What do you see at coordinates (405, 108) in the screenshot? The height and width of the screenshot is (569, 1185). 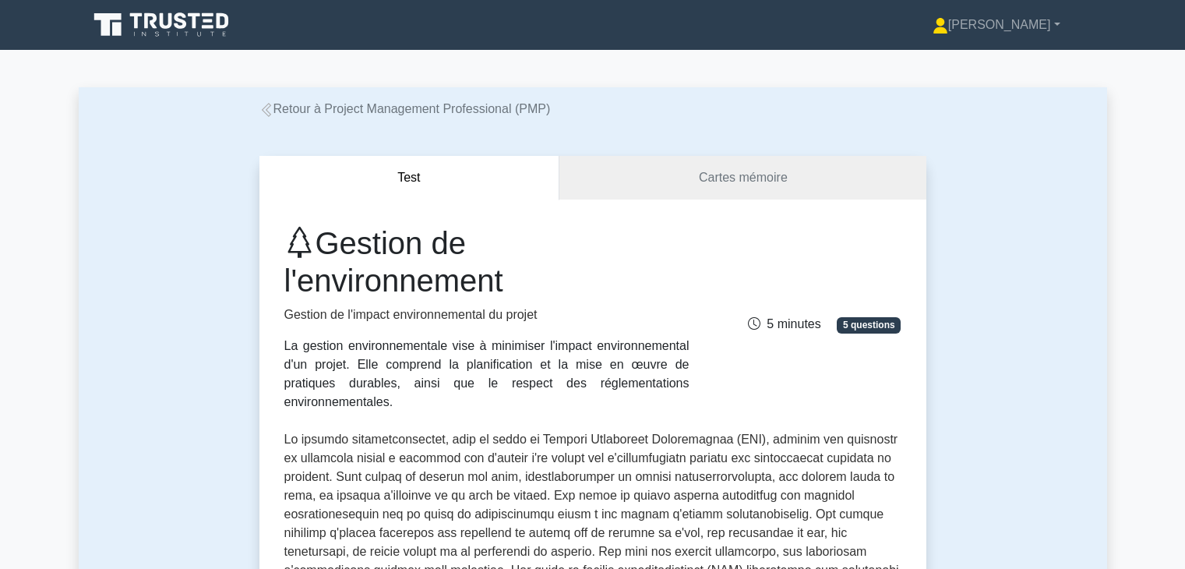 I see `a: Retour à Project Management Professional (PMP)` at bounding box center [405, 108].